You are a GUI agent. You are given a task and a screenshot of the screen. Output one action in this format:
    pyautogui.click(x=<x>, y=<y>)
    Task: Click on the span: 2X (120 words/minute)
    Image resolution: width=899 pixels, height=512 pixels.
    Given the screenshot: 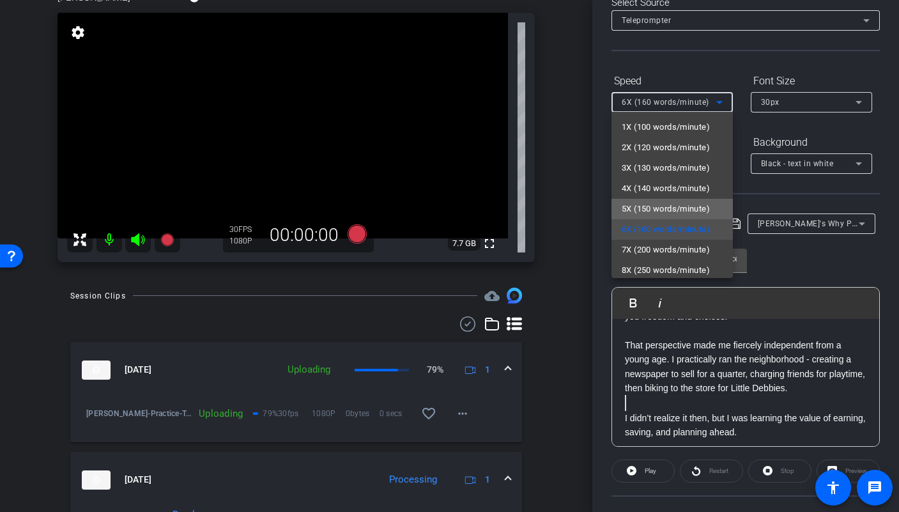 What is the action you would take?
    pyautogui.click(x=666, y=148)
    